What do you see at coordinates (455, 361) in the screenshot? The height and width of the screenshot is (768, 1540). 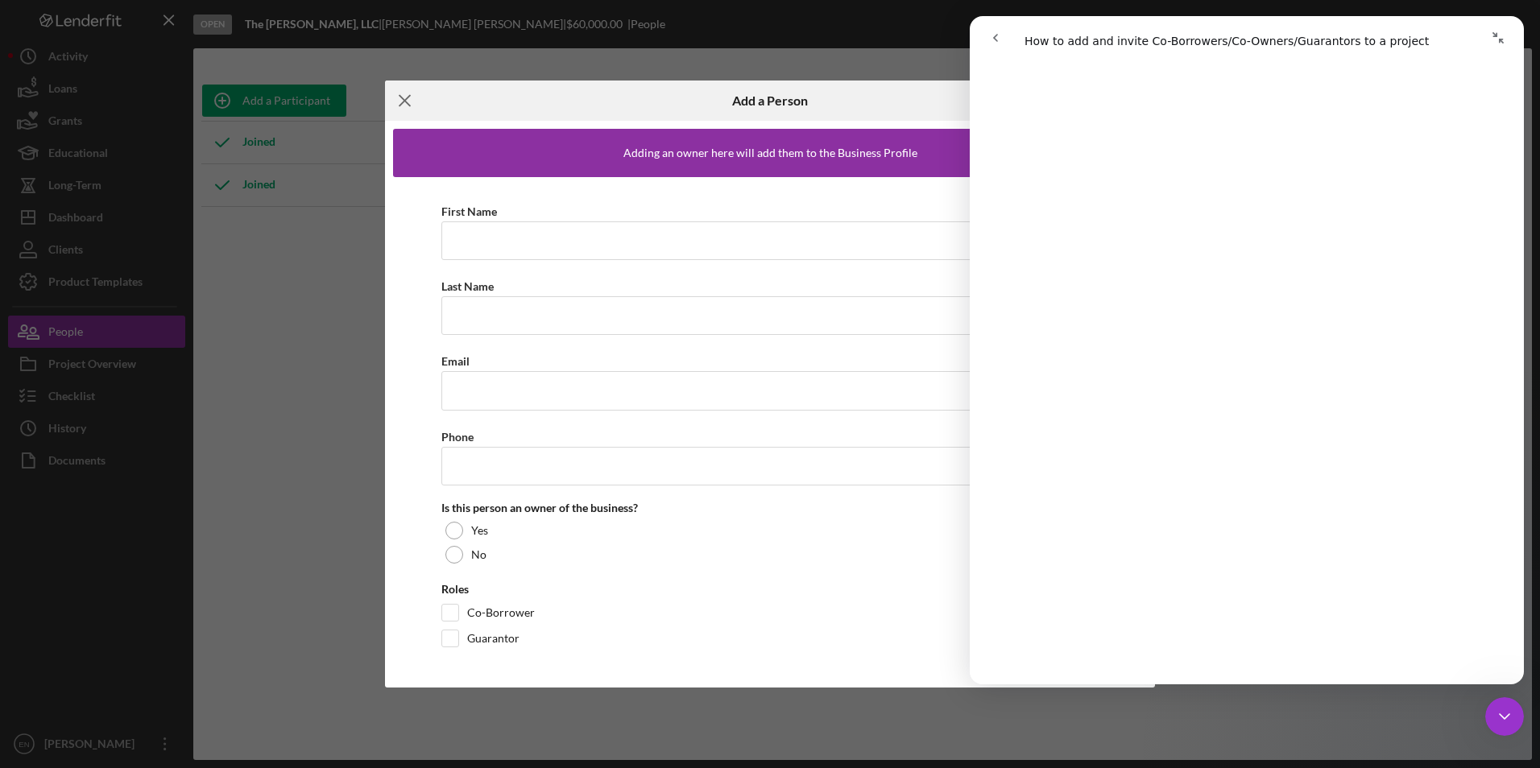 I see `label: Email` at bounding box center [455, 361].